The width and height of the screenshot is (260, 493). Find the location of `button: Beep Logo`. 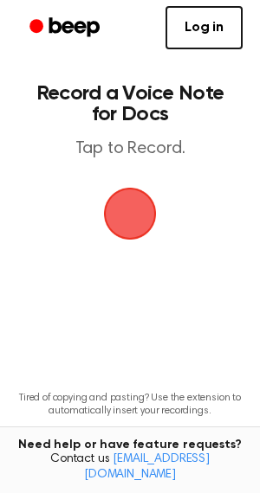

button: Beep Logo is located at coordinates (130, 214).